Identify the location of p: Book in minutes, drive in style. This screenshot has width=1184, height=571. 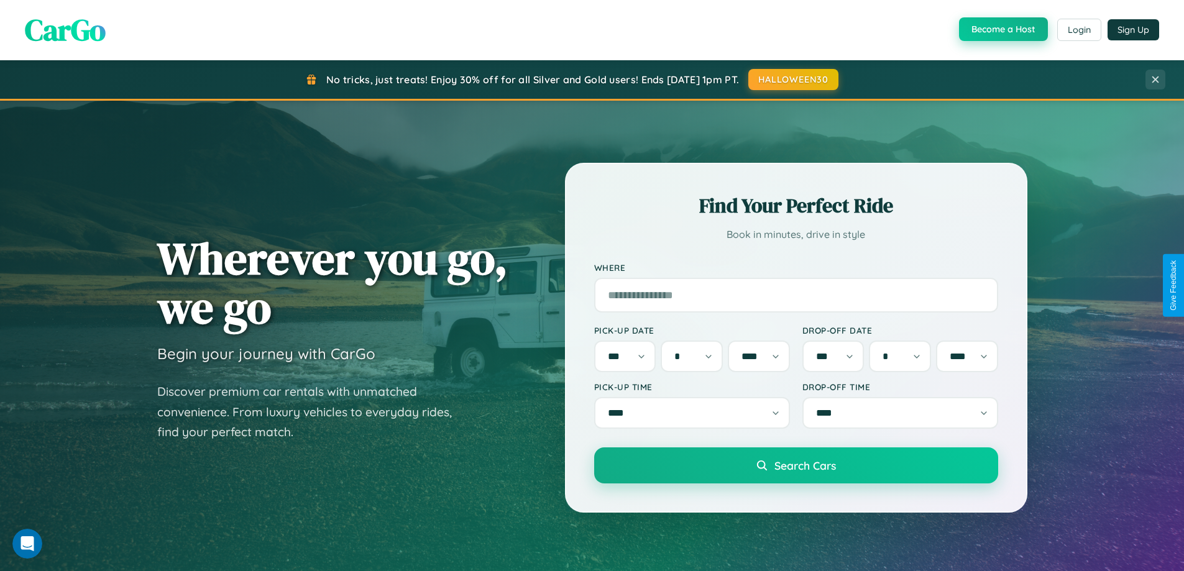
(796, 234).